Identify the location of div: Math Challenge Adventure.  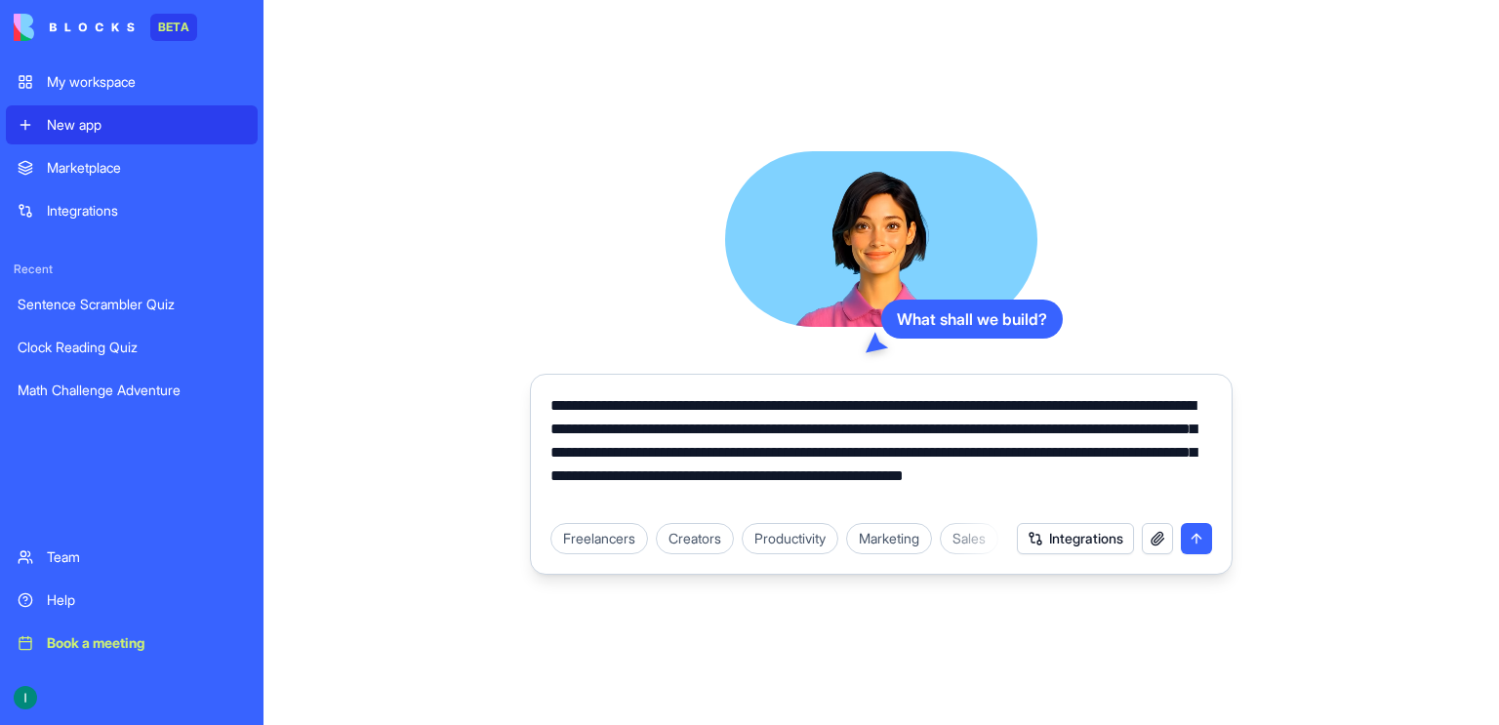
(132, 390).